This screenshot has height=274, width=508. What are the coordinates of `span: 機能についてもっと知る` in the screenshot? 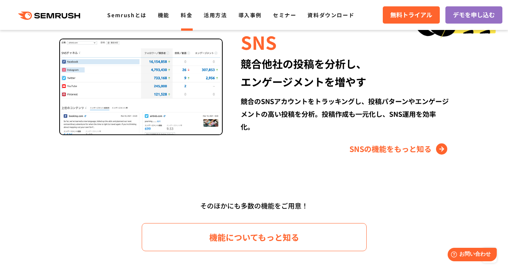 It's located at (254, 237).